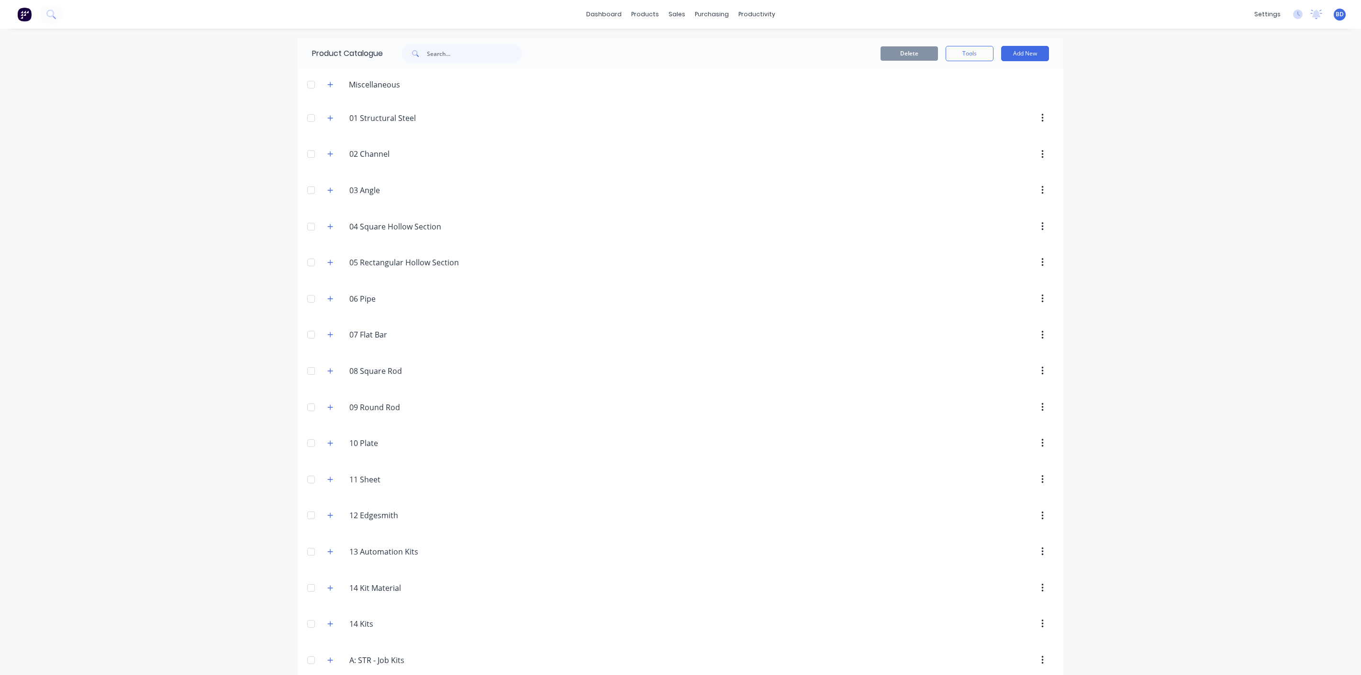 Image resolution: width=1361 pixels, height=675 pixels. Describe the element at coordinates (645, 14) in the screenshot. I see `div: products` at that location.